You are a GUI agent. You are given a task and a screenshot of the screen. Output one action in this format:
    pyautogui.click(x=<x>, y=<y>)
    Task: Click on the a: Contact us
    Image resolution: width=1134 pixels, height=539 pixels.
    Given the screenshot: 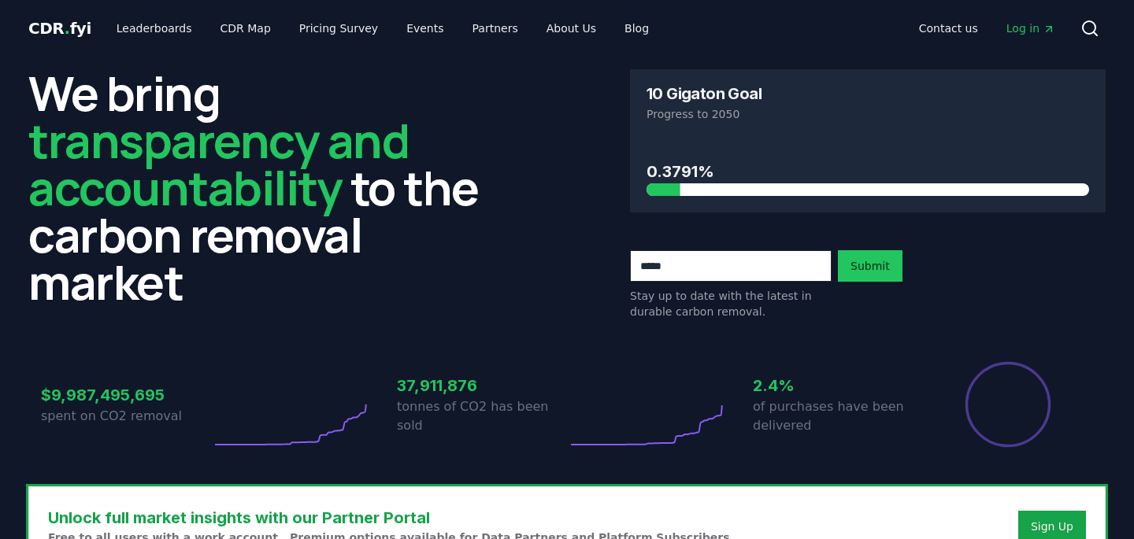 What is the action you would take?
    pyautogui.click(x=948, y=28)
    